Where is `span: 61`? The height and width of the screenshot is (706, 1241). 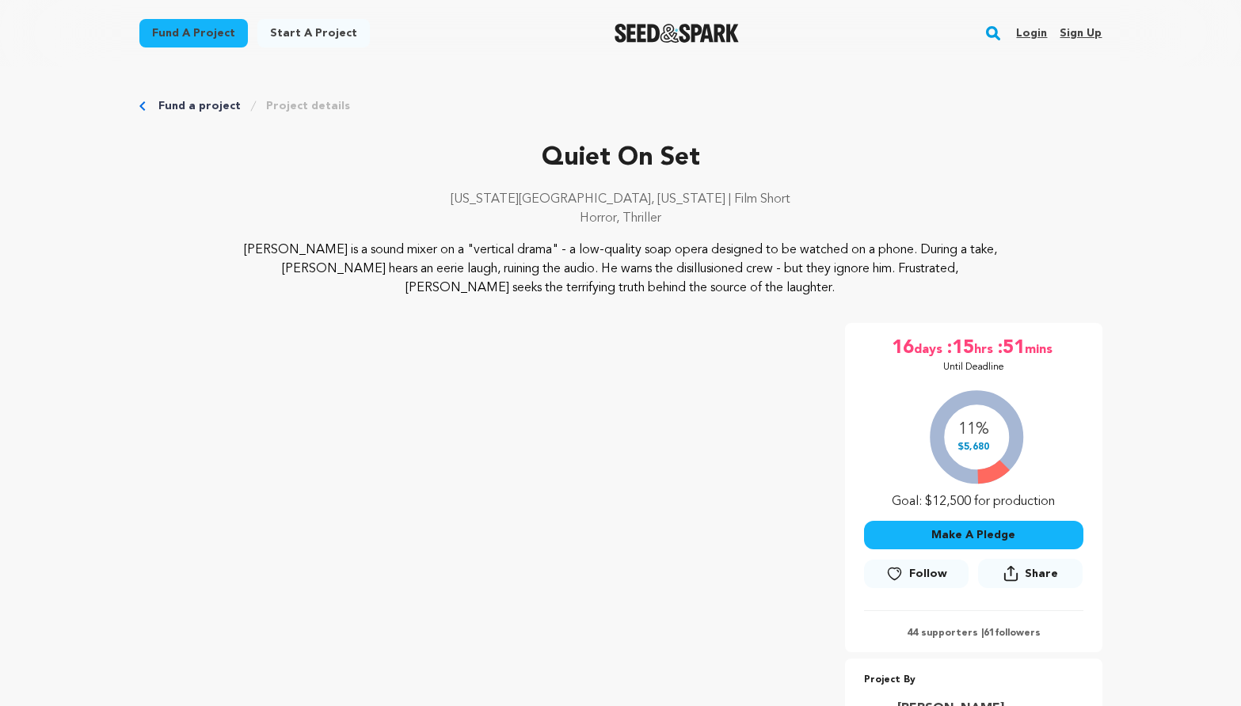
span: 61 is located at coordinates (989, 633).